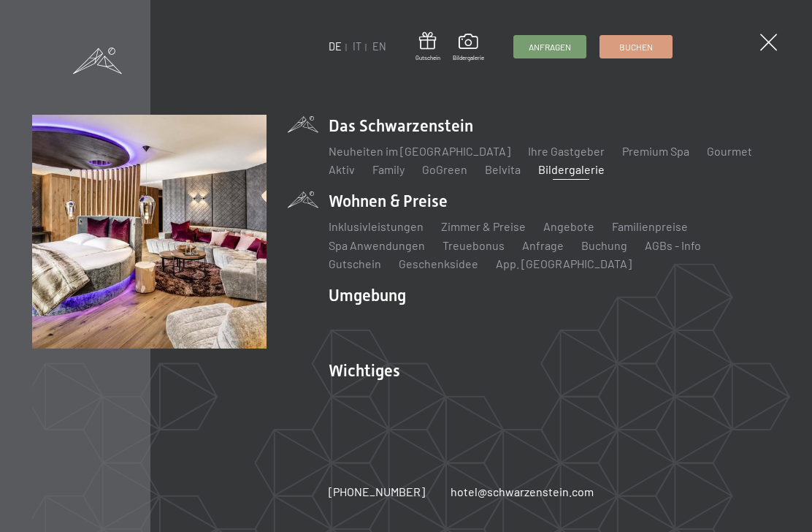 The image size is (812, 532). What do you see at coordinates (379, 46) in the screenshot?
I see `a: EN` at bounding box center [379, 46].